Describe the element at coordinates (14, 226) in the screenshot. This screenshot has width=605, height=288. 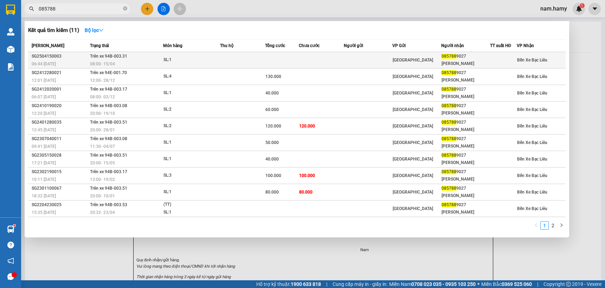
I see `sup: 1` at that location.